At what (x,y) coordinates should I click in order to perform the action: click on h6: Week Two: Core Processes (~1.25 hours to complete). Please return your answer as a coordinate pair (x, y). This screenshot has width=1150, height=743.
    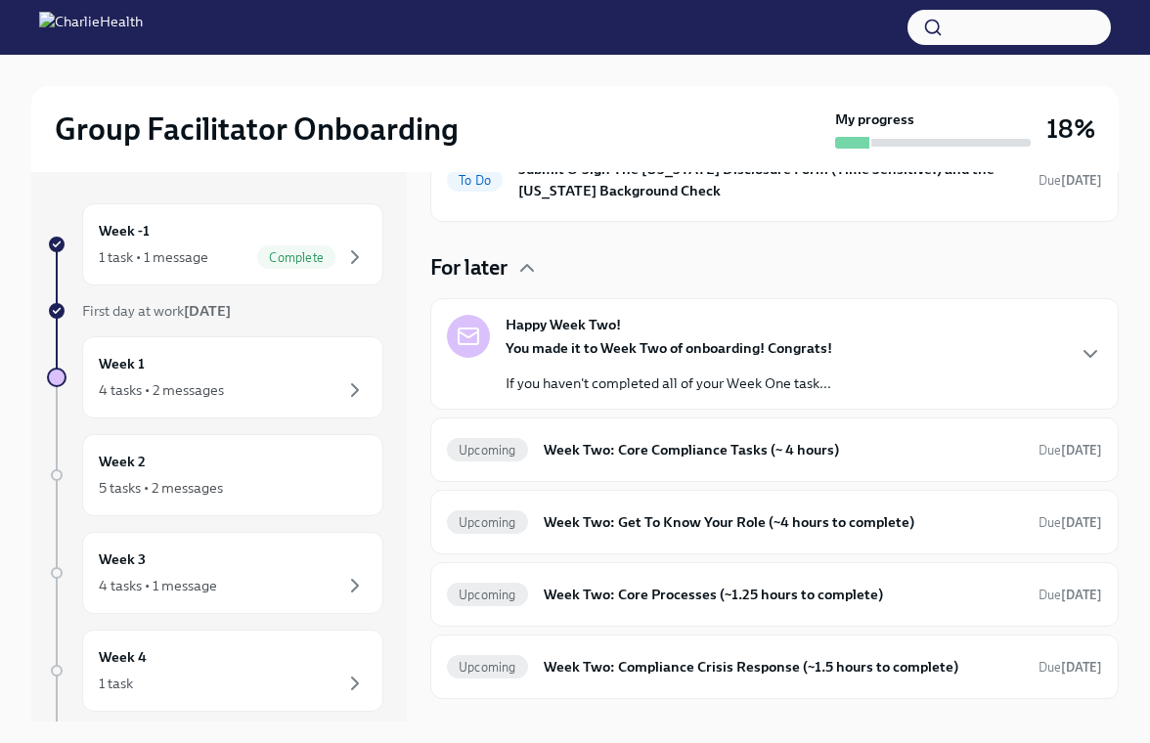
    Looking at the image, I should click on (783, 595).